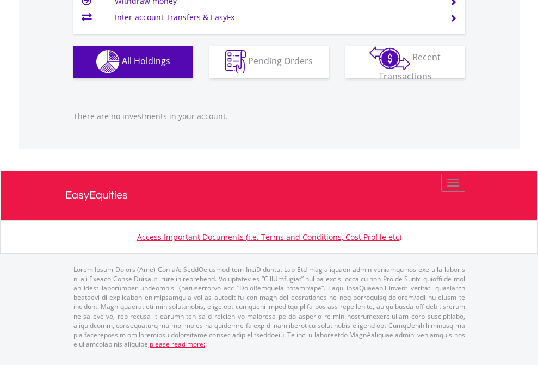  What do you see at coordinates (269, 237) in the screenshot?
I see `a: Access Important Documents (i.e. Terms and Conditions, Cost Profile etc)` at bounding box center [269, 237].